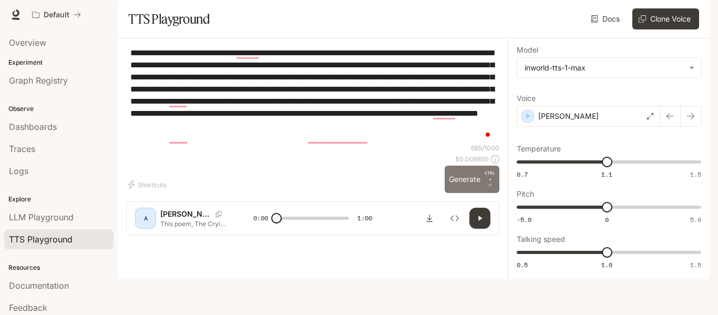  I want to click on button: All workspaces, so click(56, 15).